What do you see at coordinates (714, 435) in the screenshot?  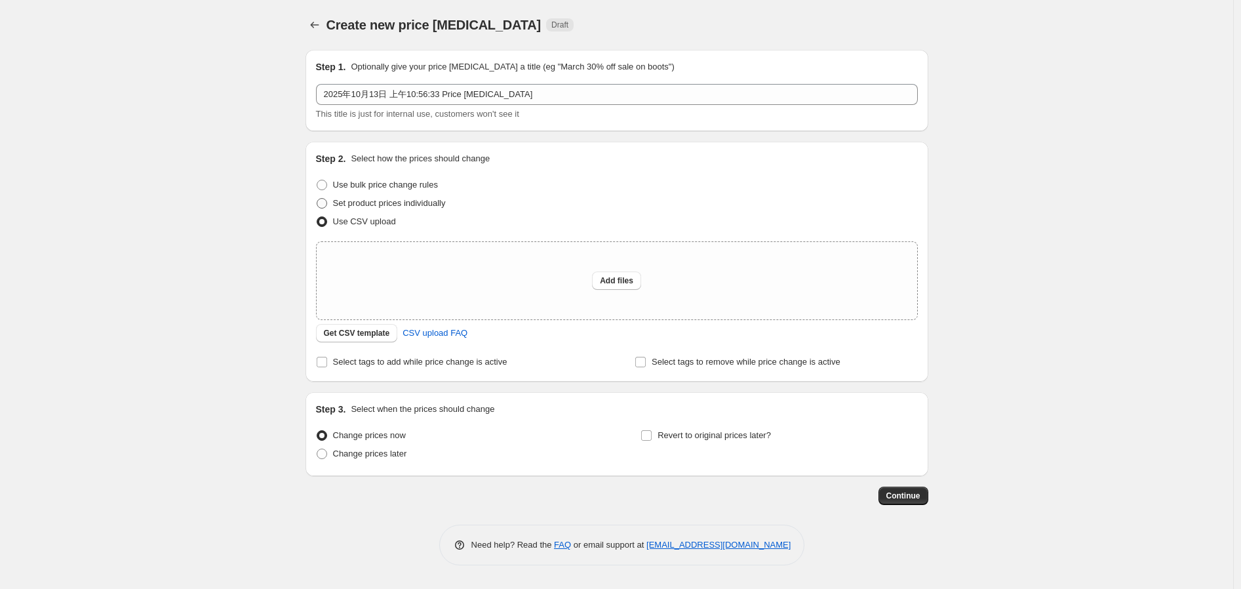 I see `span: Revert to original prices later?` at bounding box center [714, 435].